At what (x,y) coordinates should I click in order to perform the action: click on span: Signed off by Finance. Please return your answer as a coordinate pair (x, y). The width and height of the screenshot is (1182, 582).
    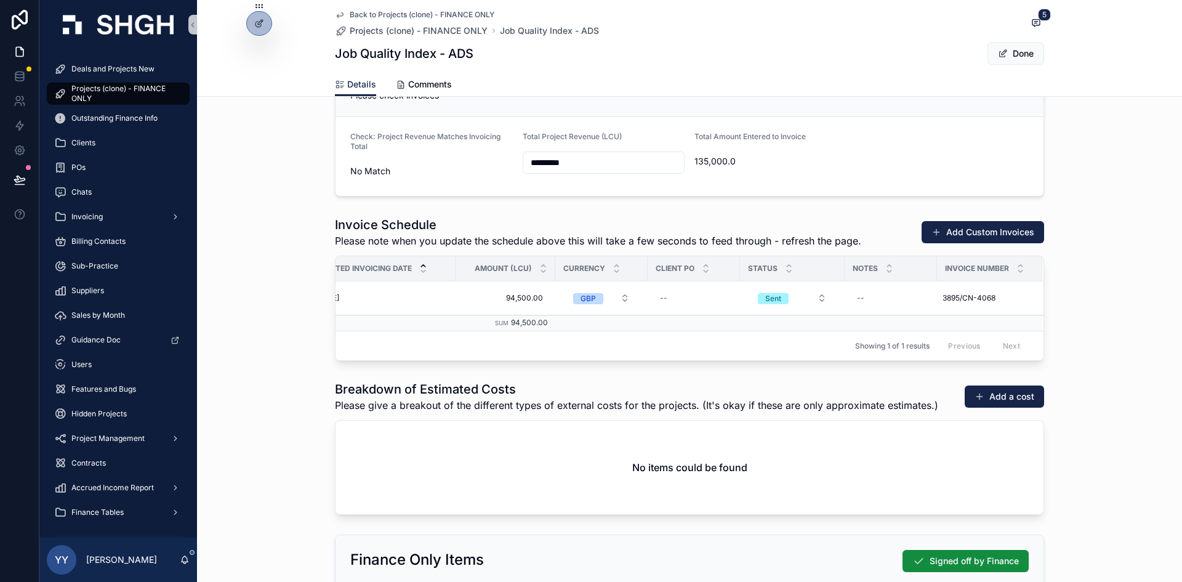
    Looking at the image, I should click on (974, 561).